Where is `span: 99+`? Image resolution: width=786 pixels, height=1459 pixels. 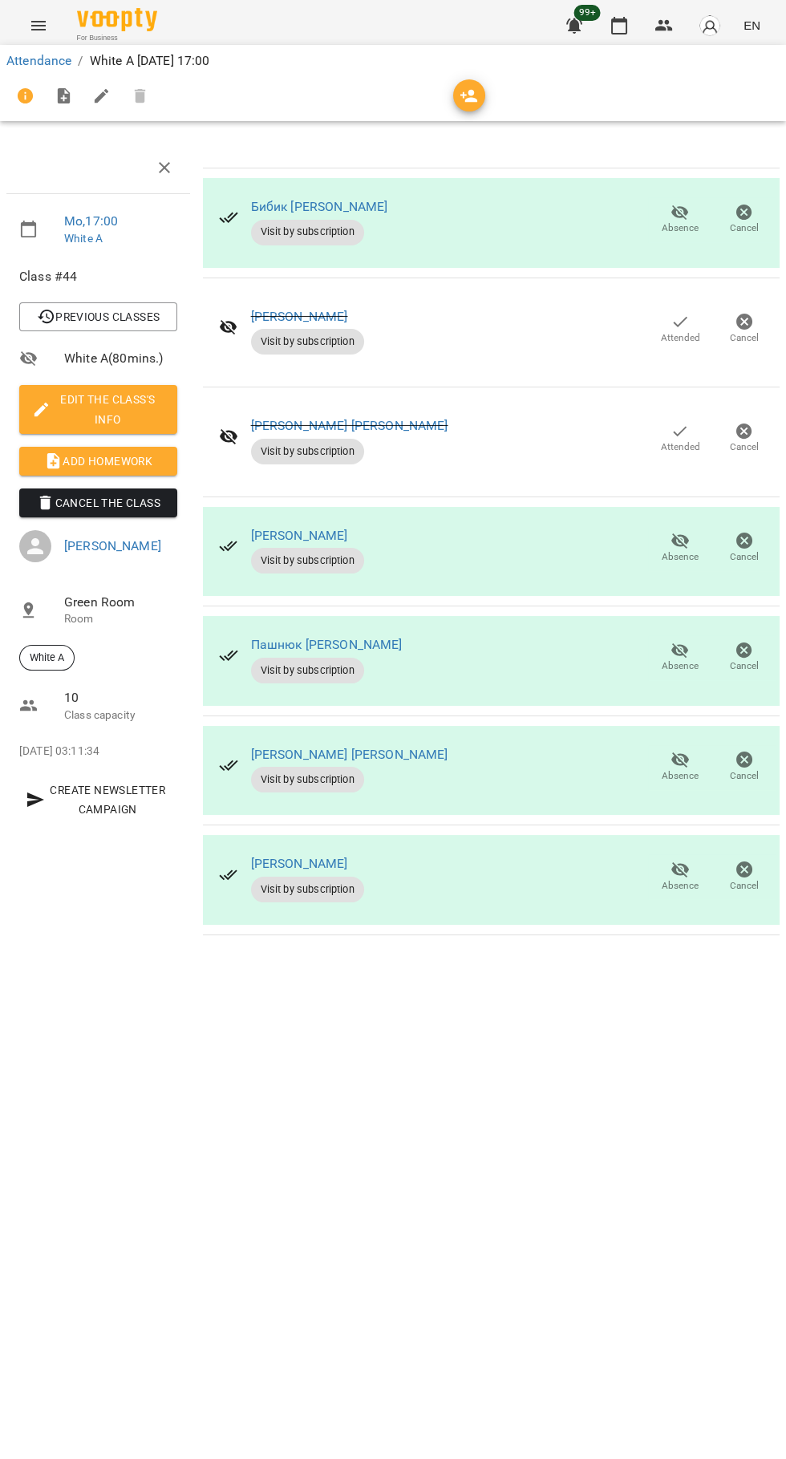
span: 99+ is located at coordinates (587, 13).